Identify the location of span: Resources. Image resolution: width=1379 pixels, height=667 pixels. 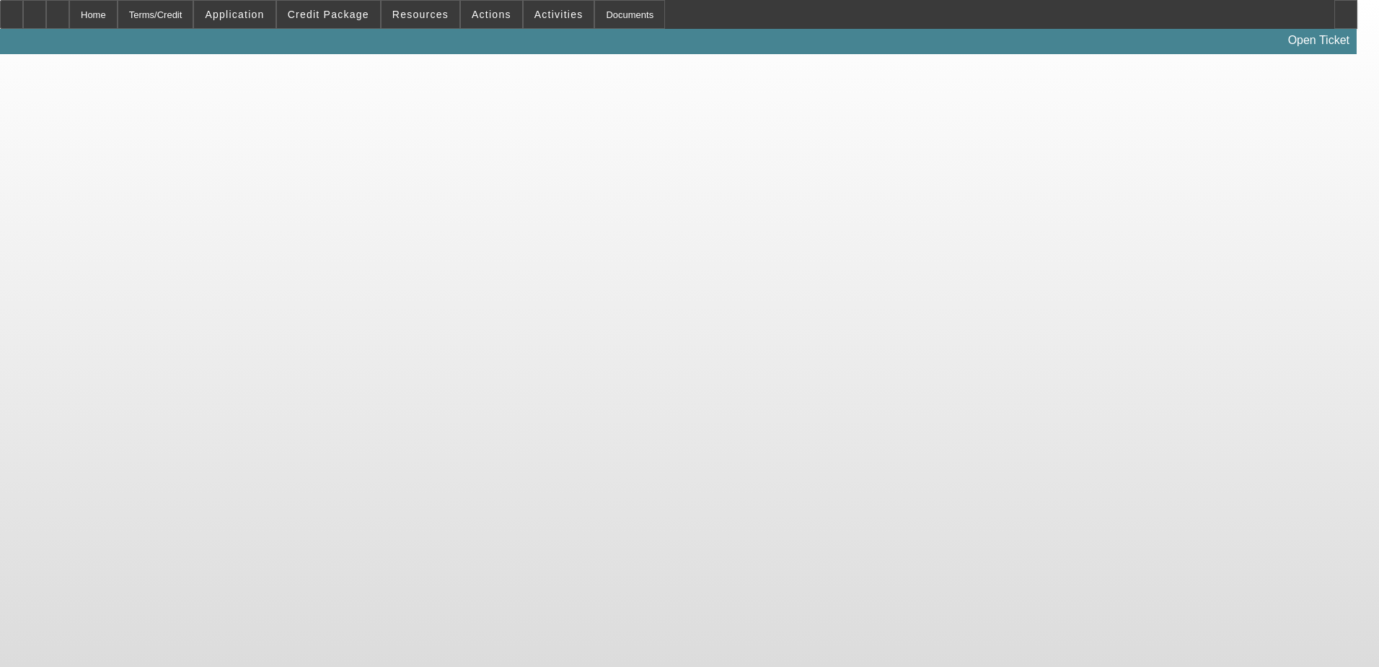
(421, 14).